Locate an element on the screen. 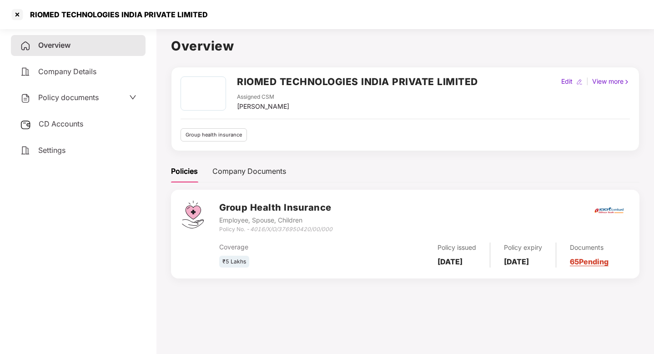 This screenshot has width=654, height=354. h2: RIOMED TECHNOLOGIES INDIA PRIVATE LIMITED is located at coordinates (358, 81).